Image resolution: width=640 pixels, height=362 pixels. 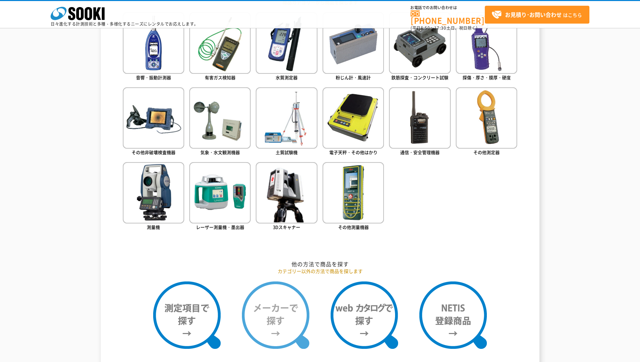 I want to click on img: 通信・安全管理機器, so click(x=420, y=118).